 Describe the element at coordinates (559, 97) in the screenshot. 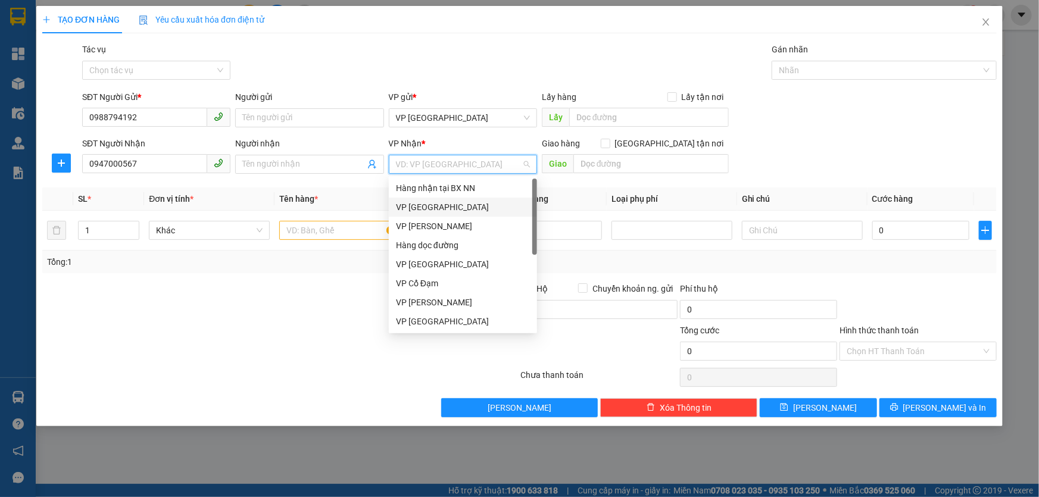

I see `span: Lấy hàng` at that location.